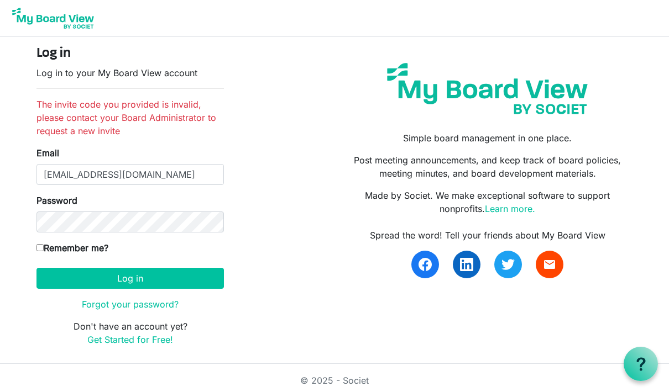 Image resolution: width=669 pixels, height=392 pixels. Describe the element at coordinates (57, 201) in the screenshot. I see `label: Password` at that location.